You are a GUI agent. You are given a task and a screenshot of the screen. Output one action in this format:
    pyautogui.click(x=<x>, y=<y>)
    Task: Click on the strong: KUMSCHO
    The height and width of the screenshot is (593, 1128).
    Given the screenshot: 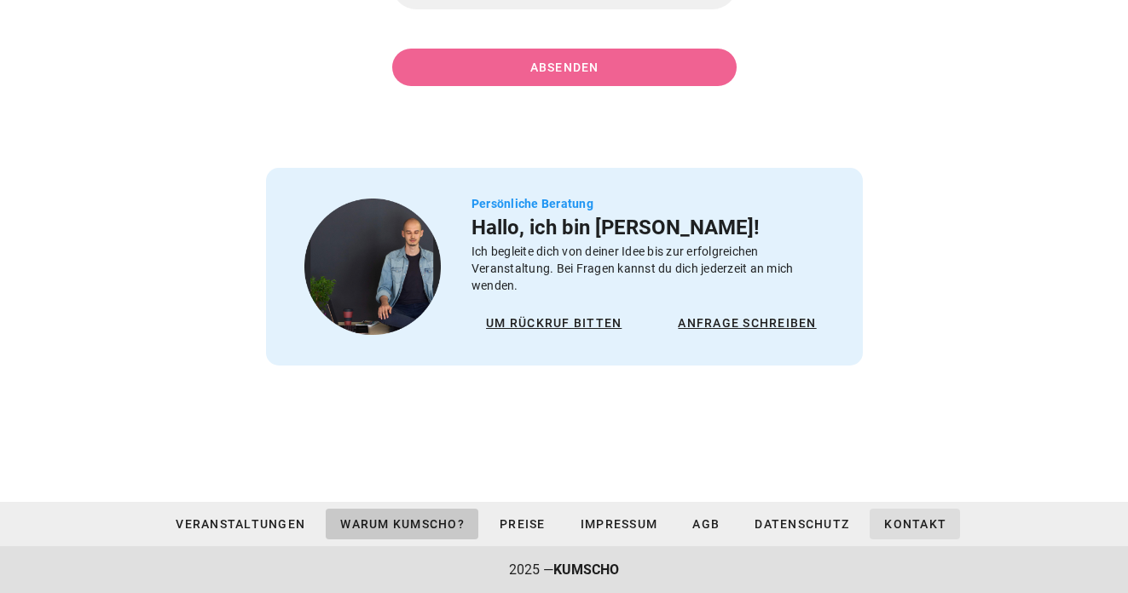 What is the action you would take?
    pyautogui.click(x=586, y=570)
    